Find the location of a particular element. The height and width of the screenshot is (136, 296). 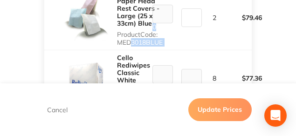

p: 8 is located at coordinates (214, 78).